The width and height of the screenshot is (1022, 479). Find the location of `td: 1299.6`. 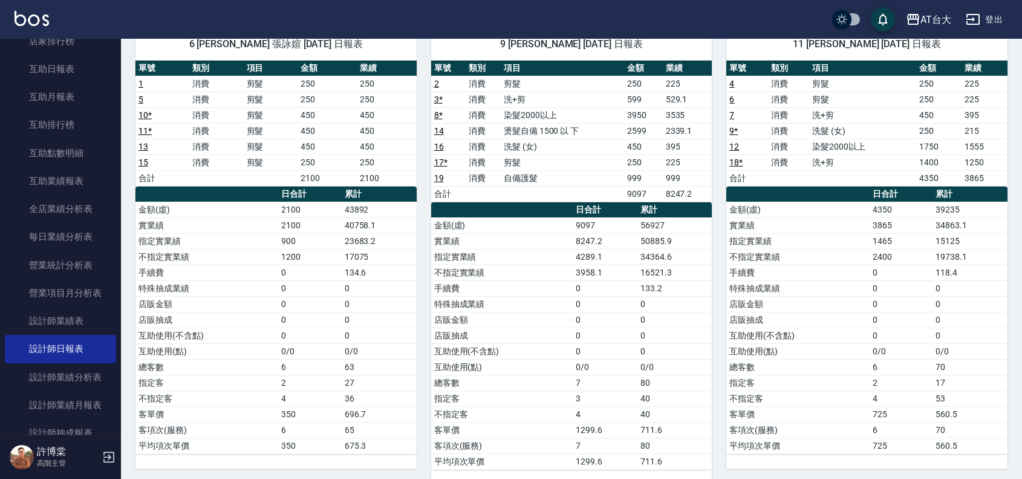

td: 1299.6 is located at coordinates (605, 430).